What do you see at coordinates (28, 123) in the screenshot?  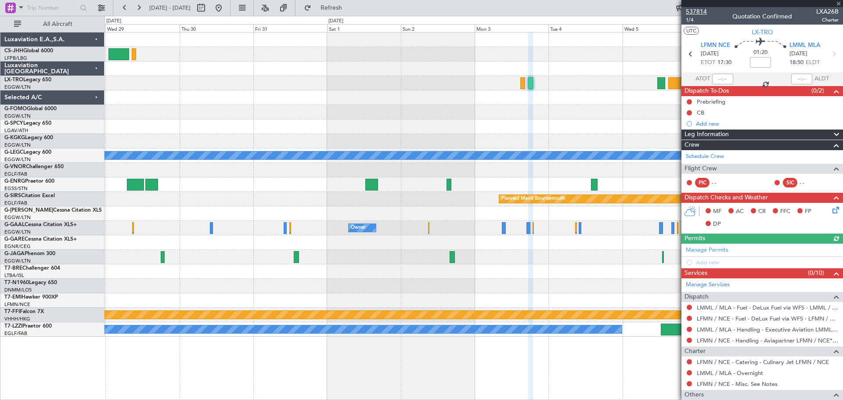 I see `a: G-SPCYLegacy 650` at bounding box center [28, 123].